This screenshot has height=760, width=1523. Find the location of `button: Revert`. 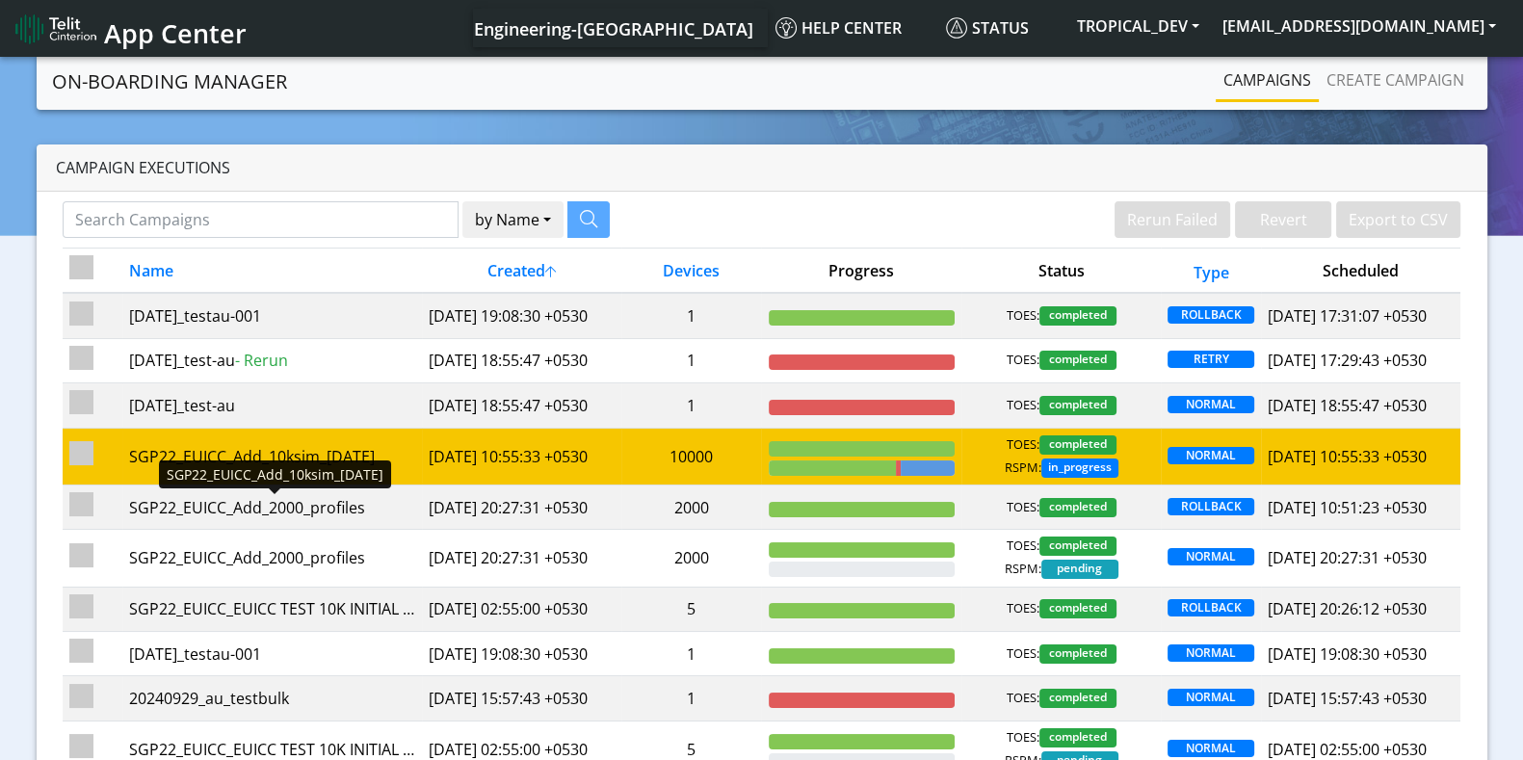

button: Revert is located at coordinates (1283, 220).